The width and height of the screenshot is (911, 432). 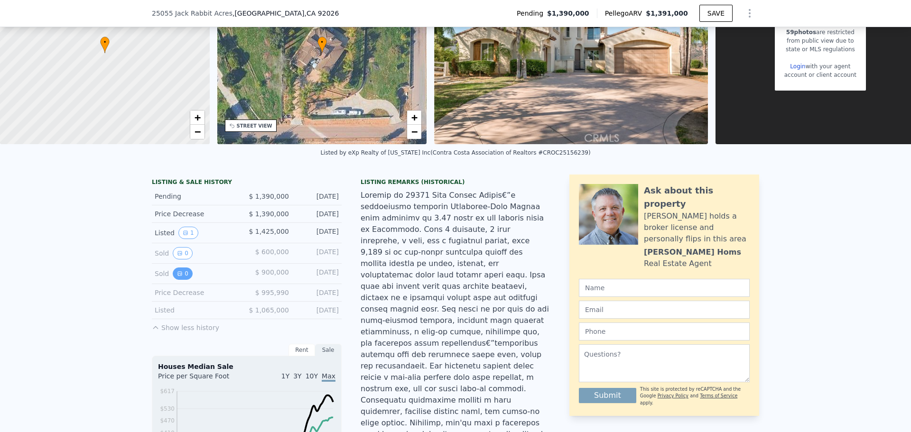 What do you see at coordinates (716, 13) in the screenshot?
I see `button: SAVE` at bounding box center [716, 13].